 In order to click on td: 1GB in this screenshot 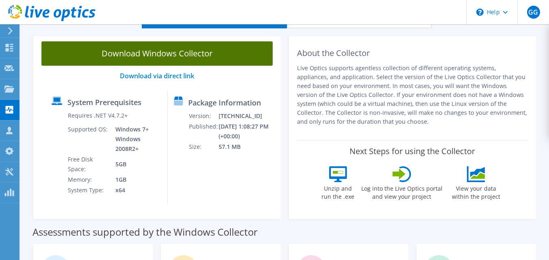, I will do `click(135, 180)`.